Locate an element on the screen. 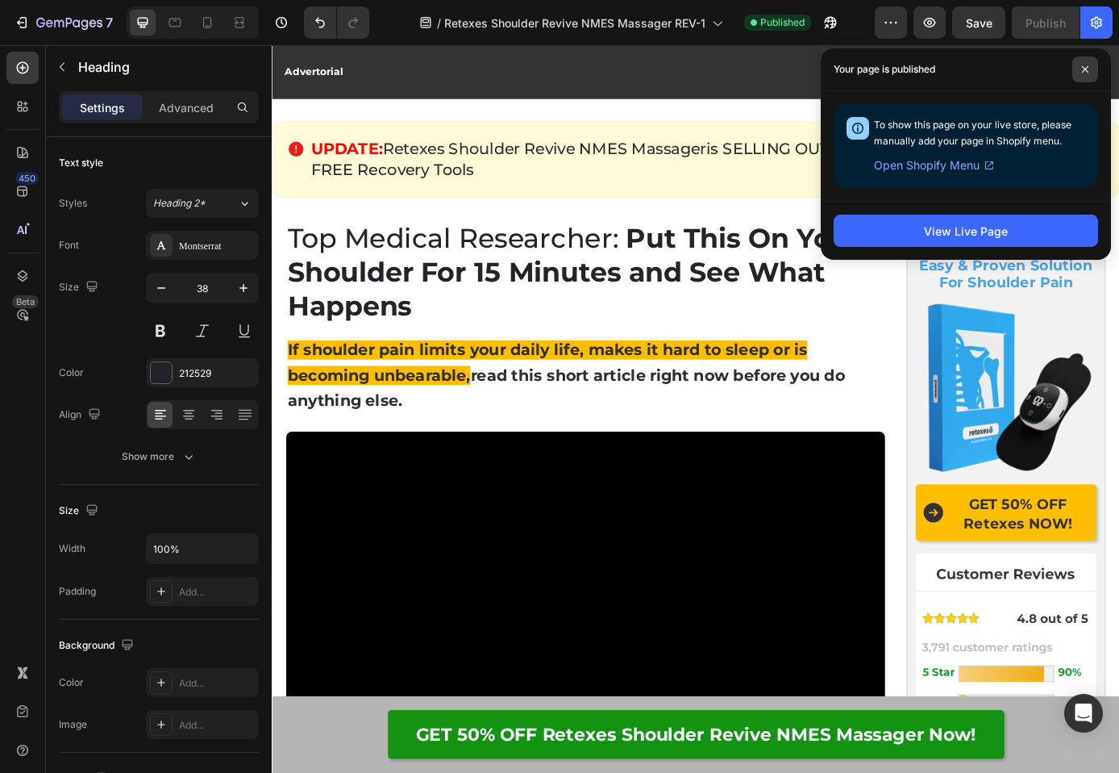 The width and height of the screenshot is (1119, 773). strong: GET 50% OFF Retexes NOW! is located at coordinates (852, 535).